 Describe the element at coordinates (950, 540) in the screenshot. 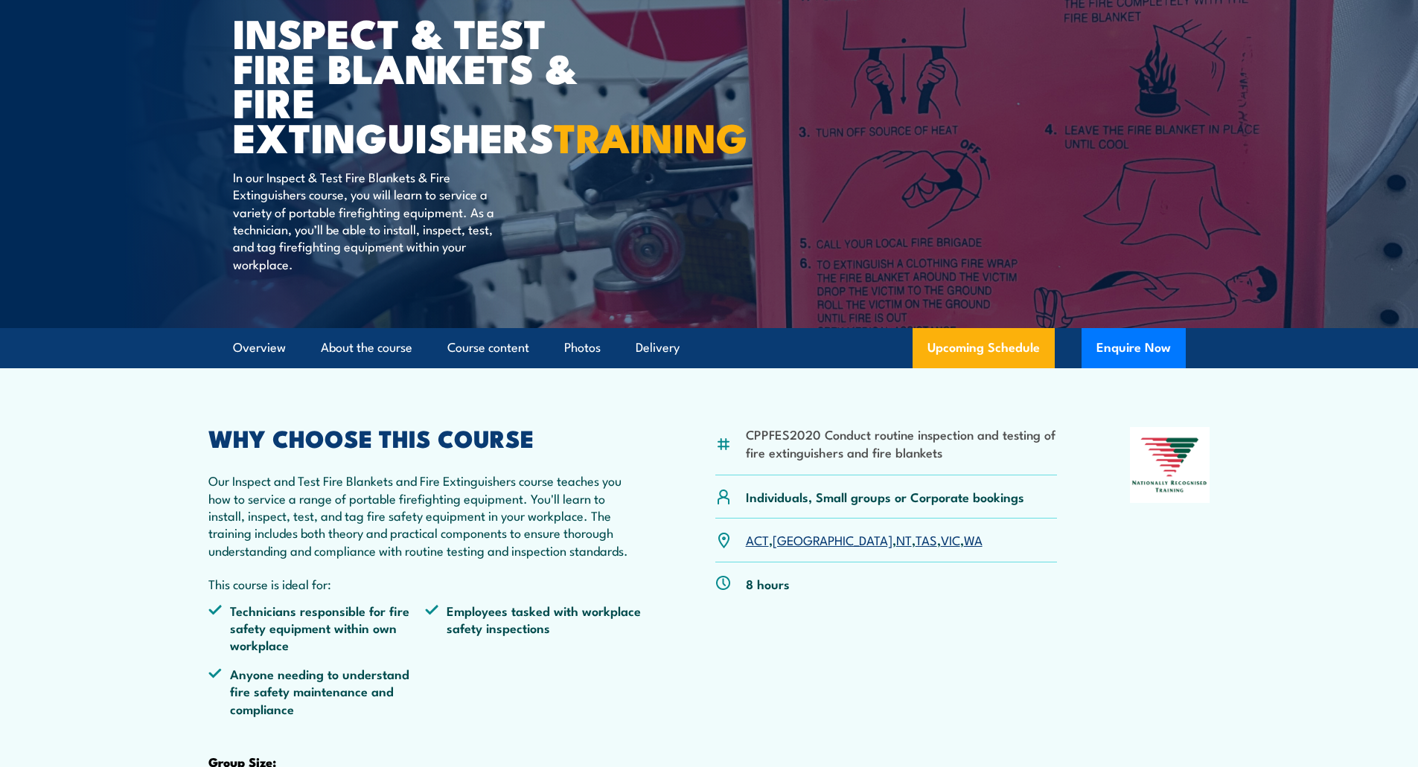

I see `a: VIC` at that location.